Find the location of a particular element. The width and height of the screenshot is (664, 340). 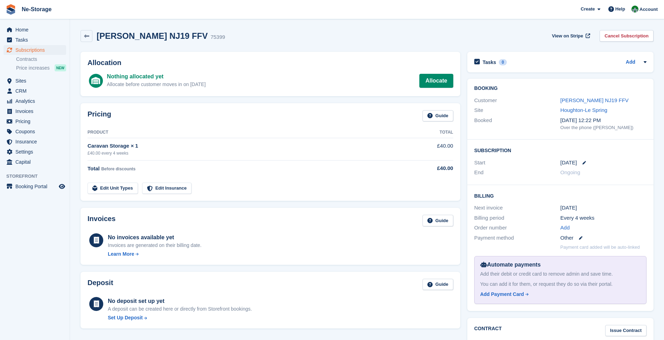

div: Caravan Storage × 1 is located at coordinates (246, 146).